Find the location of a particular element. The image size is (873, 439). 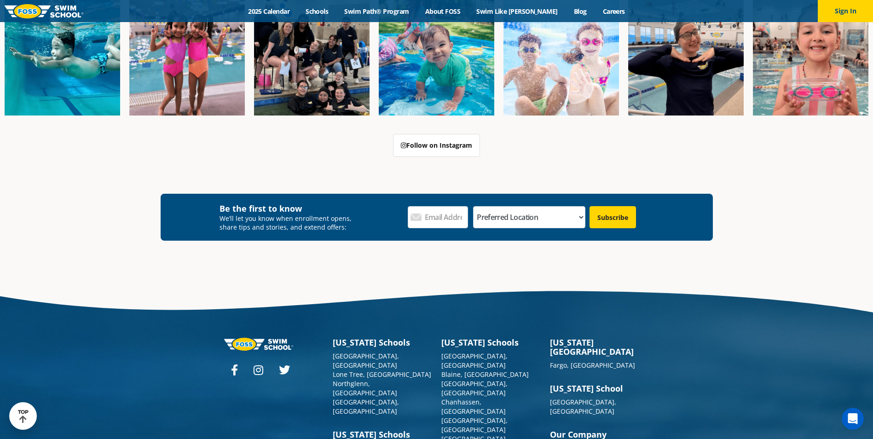

img: FOSS Swim School Logo is located at coordinates (44, 11).